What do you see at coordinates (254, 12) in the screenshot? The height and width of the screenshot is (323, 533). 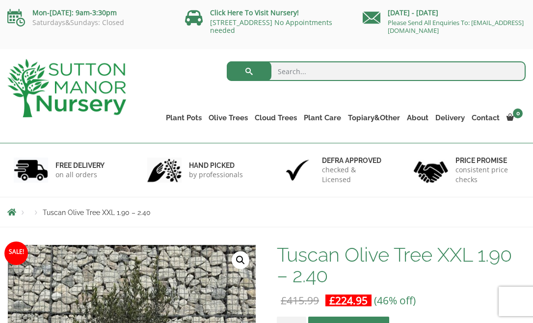 I see `a: Click Here To Visit Nursery!` at bounding box center [254, 12].